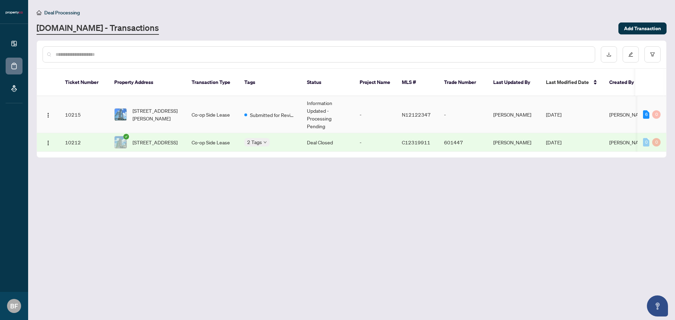 This screenshot has height=320, width=675. What do you see at coordinates (417, 83) in the screenshot?
I see `th: MLS #` at bounding box center [417, 83].